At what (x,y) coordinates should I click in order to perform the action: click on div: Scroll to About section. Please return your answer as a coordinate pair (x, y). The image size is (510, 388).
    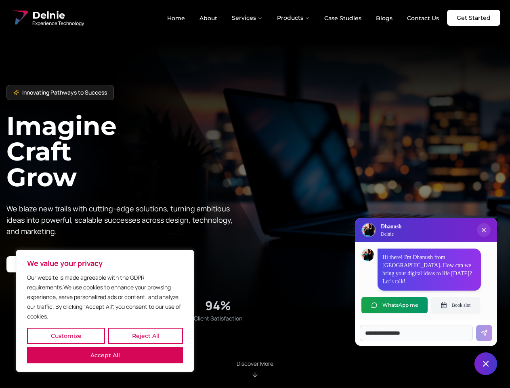
    Looking at the image, I should click on (255, 369).